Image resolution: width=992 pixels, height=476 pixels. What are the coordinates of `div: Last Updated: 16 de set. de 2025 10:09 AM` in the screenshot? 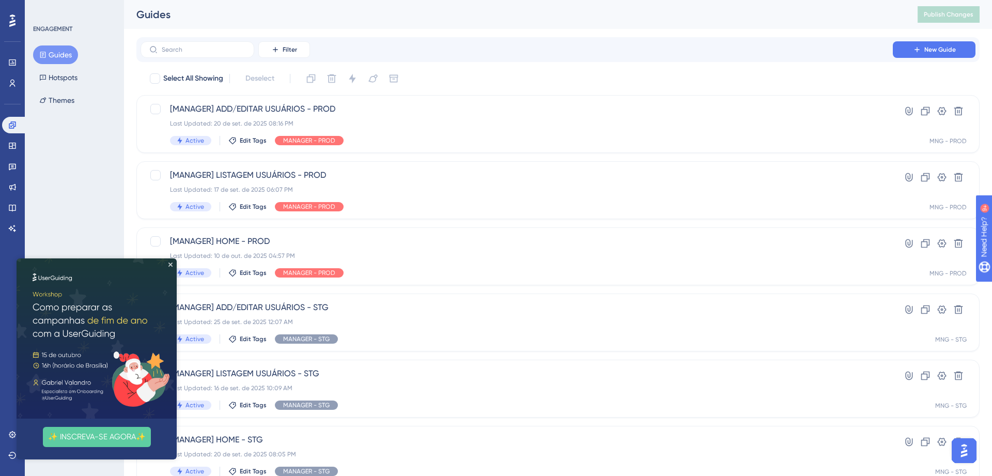 It's located at (517, 388).